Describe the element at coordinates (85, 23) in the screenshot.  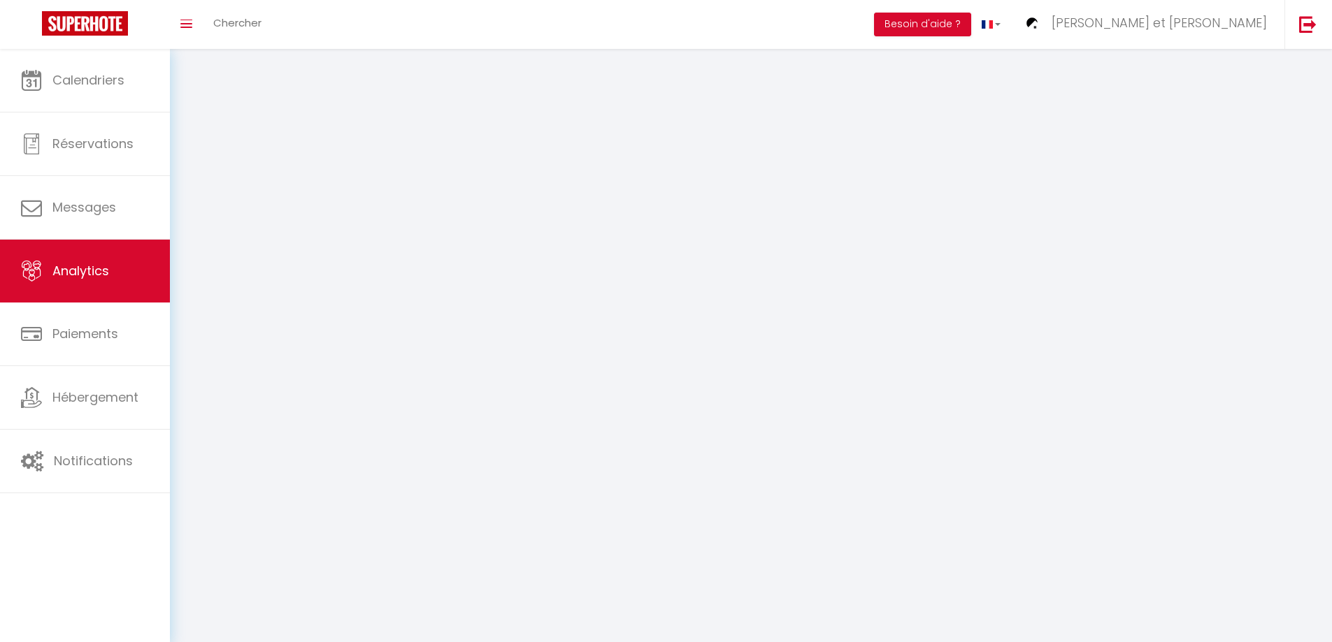
I see `img: Super Booking` at that location.